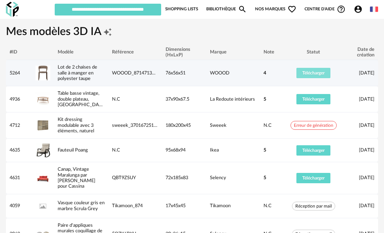 The image size is (384, 233). Describe the element at coordinates (184, 178) in the screenshot. I see `div: 72x185x83` at that location.